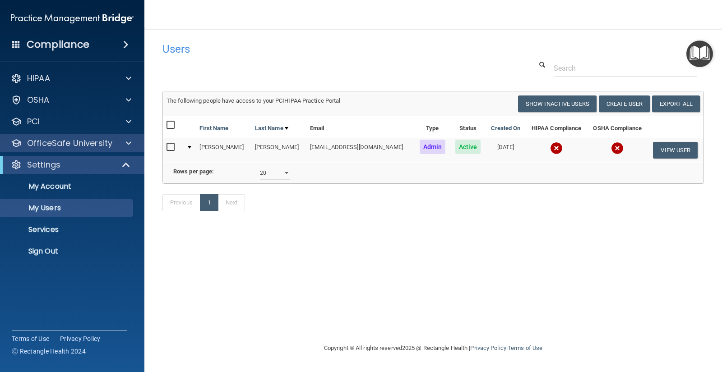 This screenshot has width=722, height=372. I want to click on a: Created On, so click(506, 129).